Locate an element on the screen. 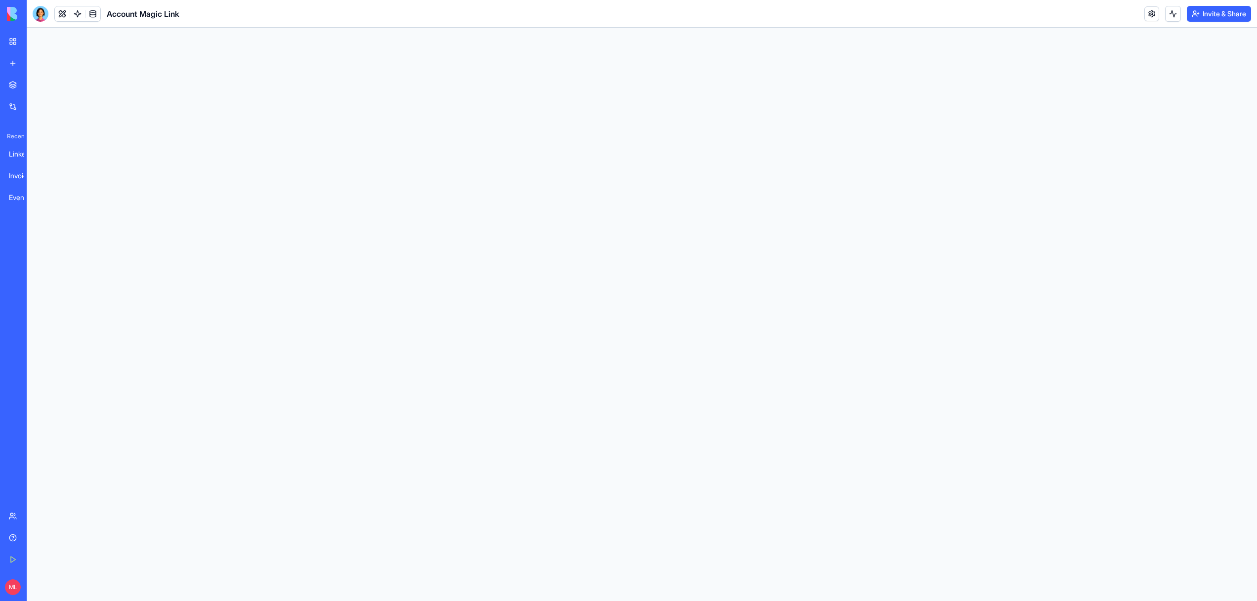 This screenshot has width=1257, height=601. a: Invoice Data Extractor is located at coordinates (23, 176).